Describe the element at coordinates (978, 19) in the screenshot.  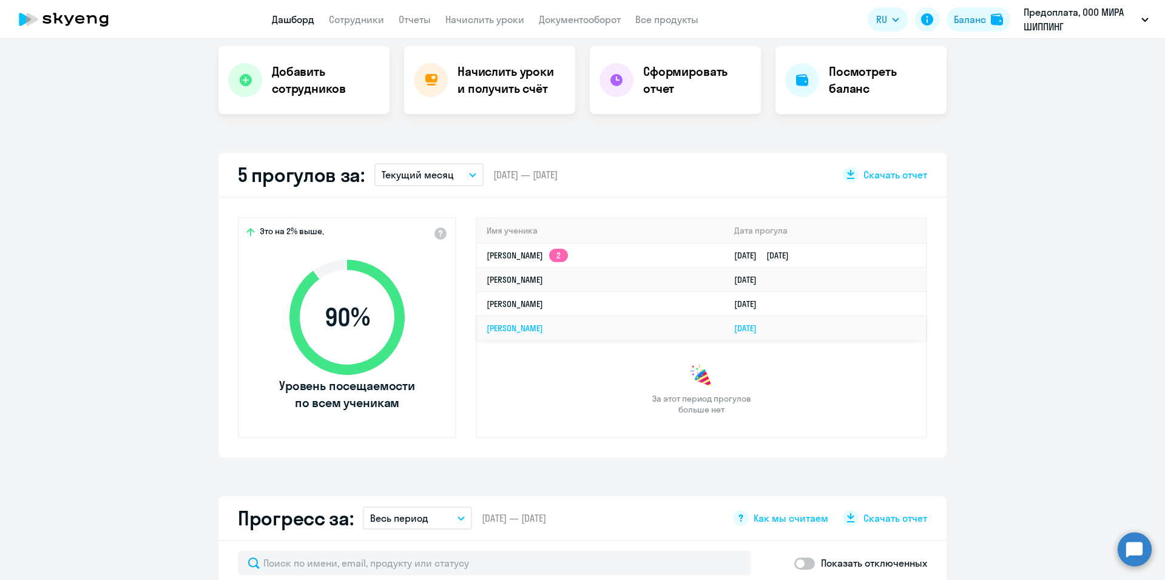
I see `button: Балансbalance` at that location.